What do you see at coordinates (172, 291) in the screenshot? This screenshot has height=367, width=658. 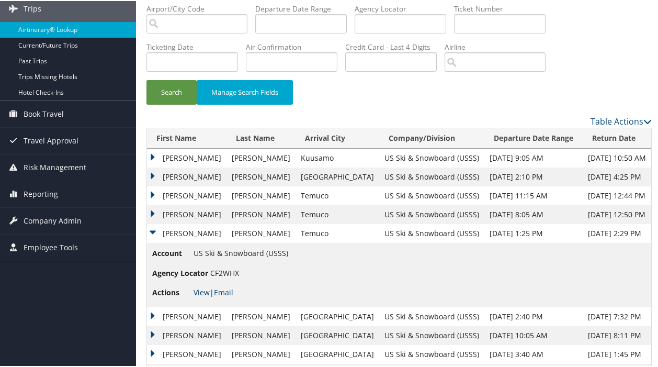 I see `span: Actions` at bounding box center [172, 291].